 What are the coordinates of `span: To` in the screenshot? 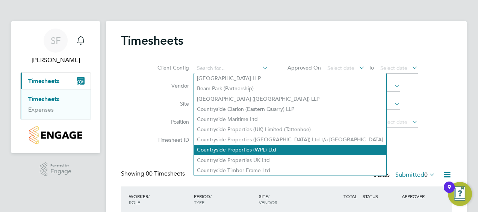 It's located at (372, 68).